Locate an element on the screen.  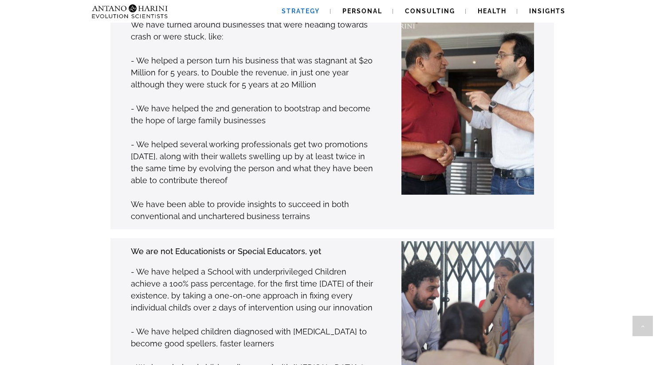
span: Consulting is located at coordinates (430, 11).